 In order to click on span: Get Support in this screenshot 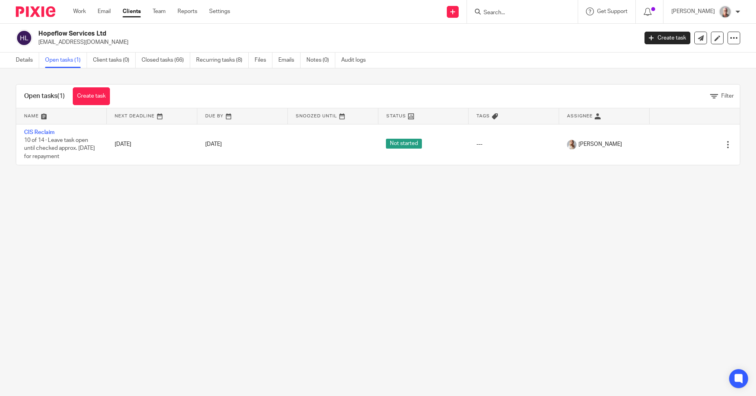, I will do `click(612, 11)`.